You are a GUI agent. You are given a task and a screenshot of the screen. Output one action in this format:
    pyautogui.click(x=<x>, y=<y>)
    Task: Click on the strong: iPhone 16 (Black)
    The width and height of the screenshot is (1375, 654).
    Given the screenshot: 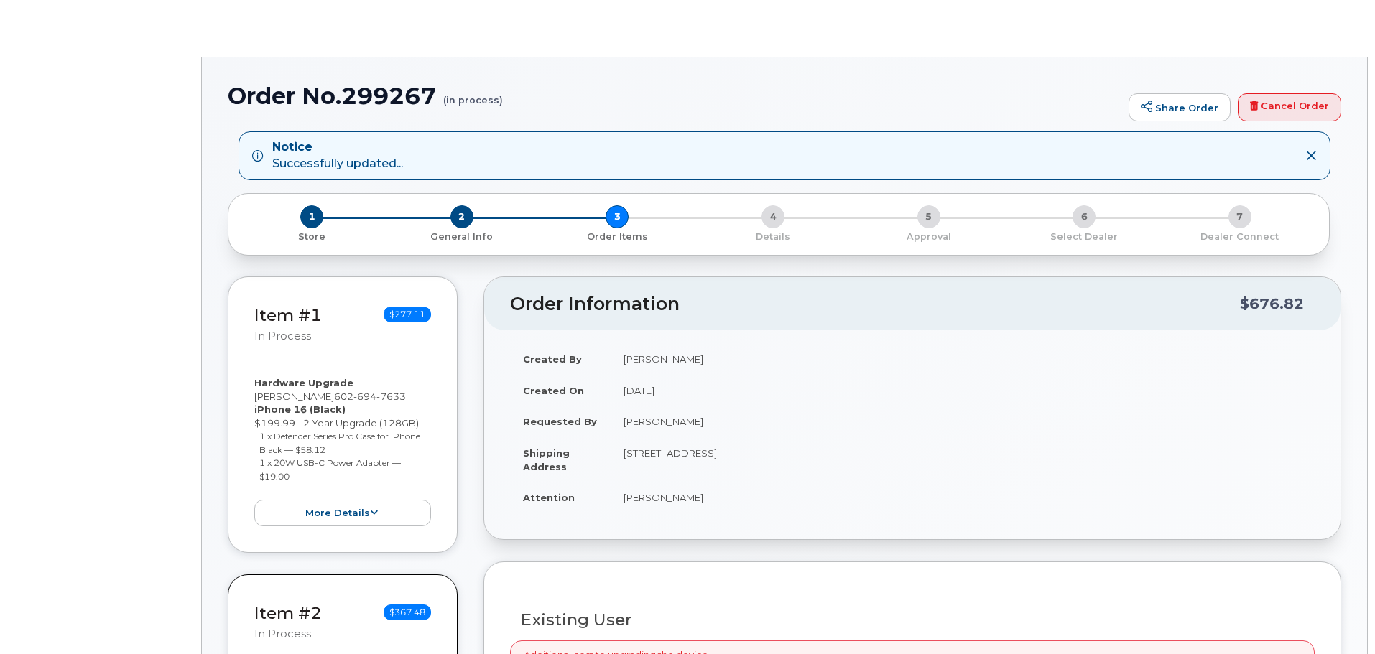 What is the action you would take?
    pyautogui.click(x=300, y=409)
    